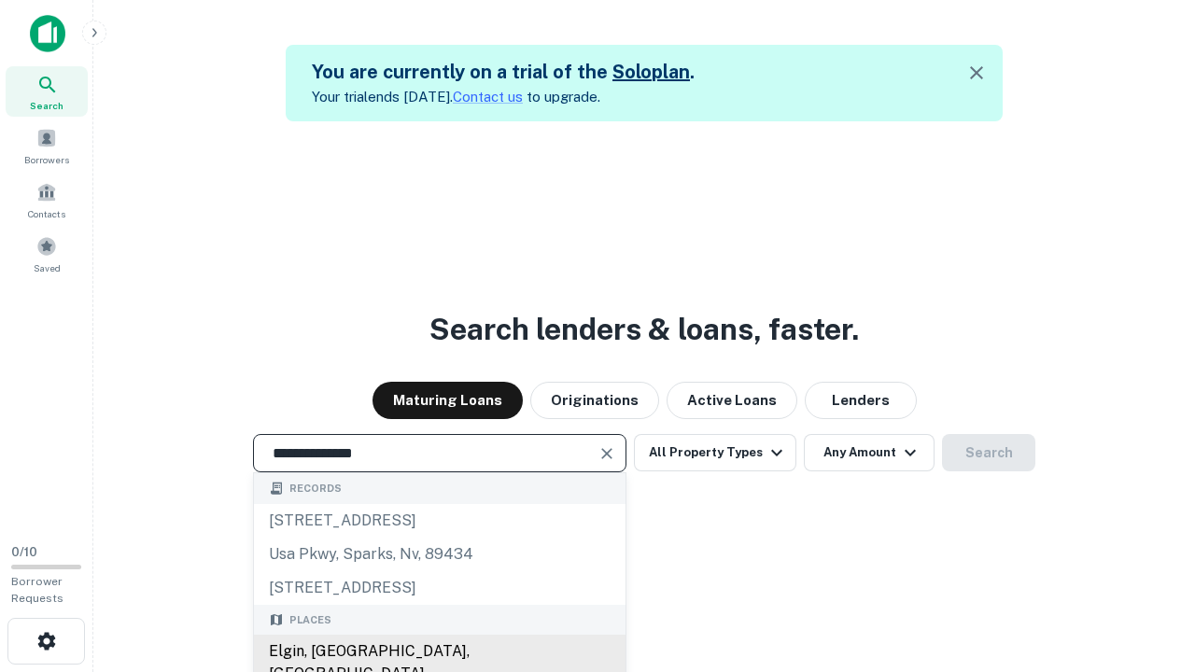 The height and width of the screenshot is (672, 1195). Describe the element at coordinates (47, 106) in the screenshot. I see `span: Search` at that location.